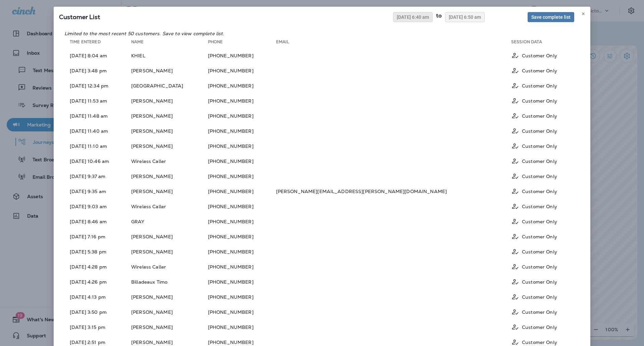 The image size is (644, 346). Describe the element at coordinates (550, 17) in the screenshot. I see `button: Save complete list` at that location.